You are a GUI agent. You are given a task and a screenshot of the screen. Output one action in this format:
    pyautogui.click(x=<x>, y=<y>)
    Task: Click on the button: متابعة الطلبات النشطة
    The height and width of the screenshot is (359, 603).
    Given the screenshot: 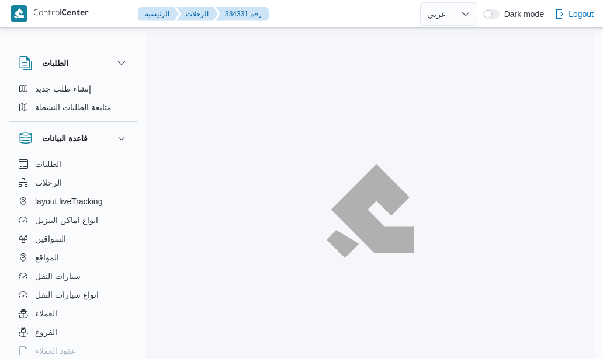 What is the action you would take?
    pyautogui.click(x=74, y=108)
    